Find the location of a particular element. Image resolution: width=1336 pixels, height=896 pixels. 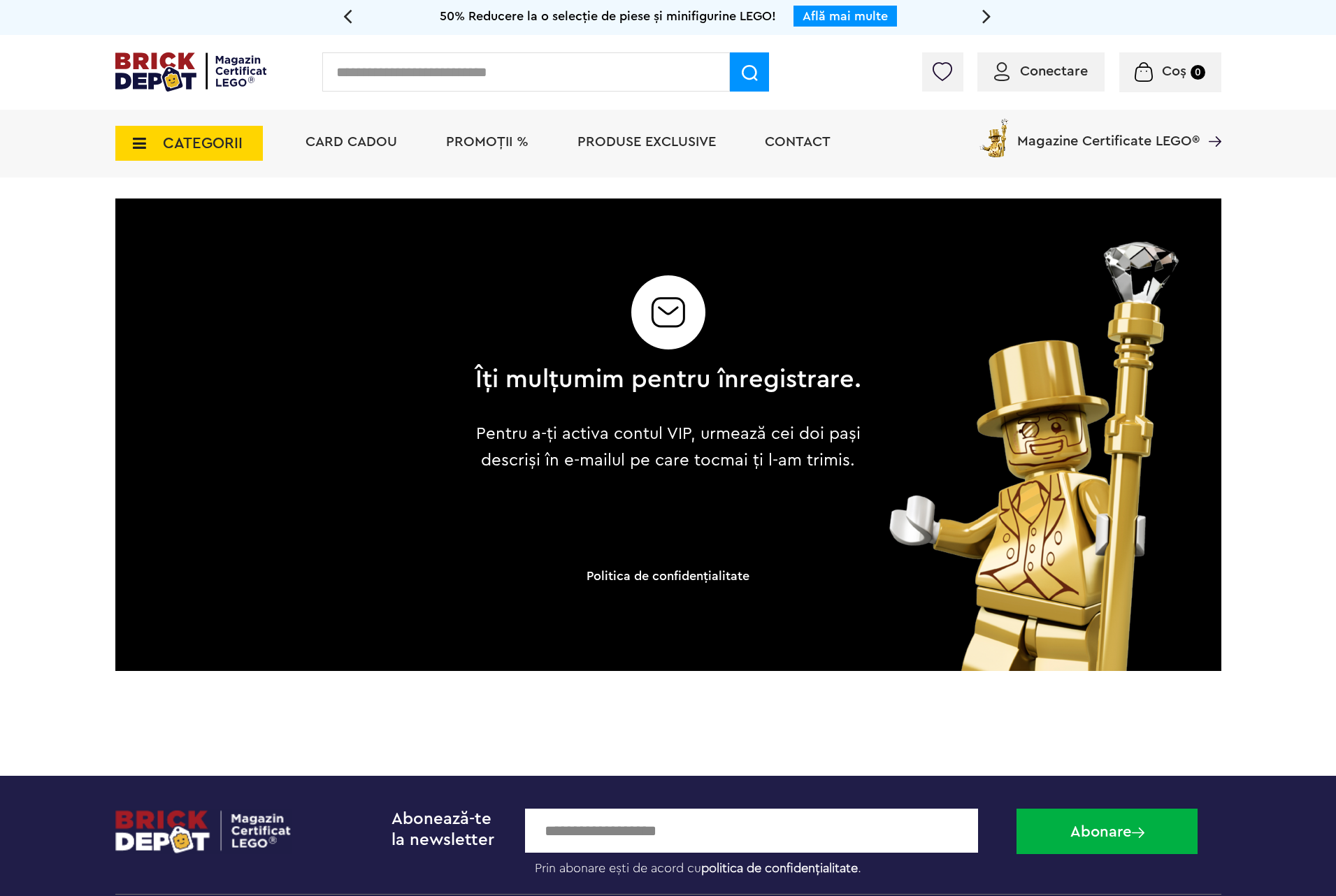

span: Coș is located at coordinates (1174, 72).